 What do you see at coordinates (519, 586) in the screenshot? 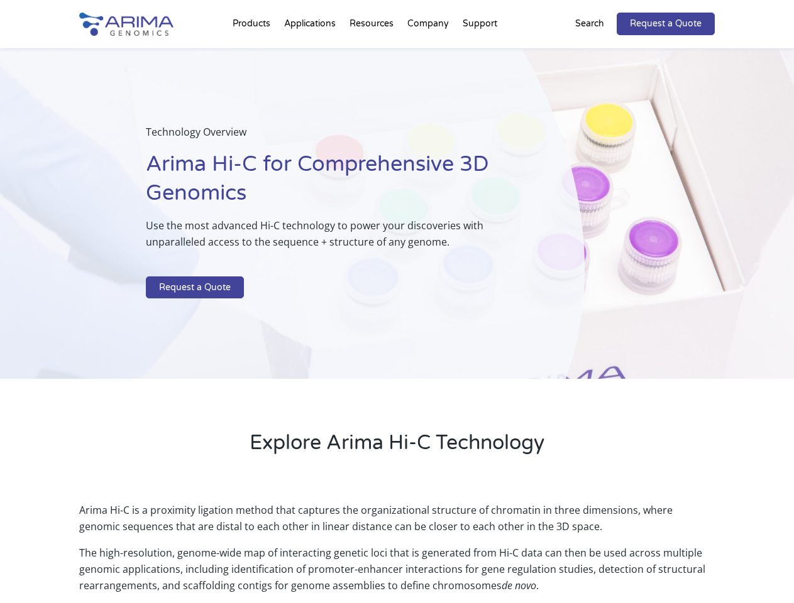
I see `i: de novo` at bounding box center [519, 586].